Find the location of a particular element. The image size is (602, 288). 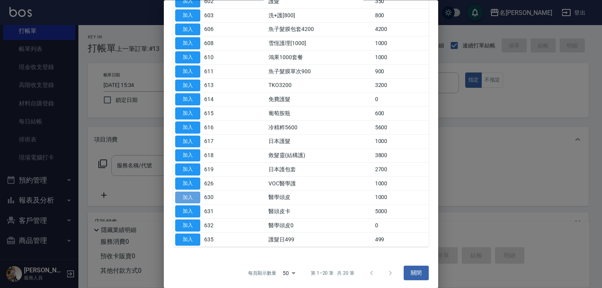

td: 499 is located at coordinates (401, 240).